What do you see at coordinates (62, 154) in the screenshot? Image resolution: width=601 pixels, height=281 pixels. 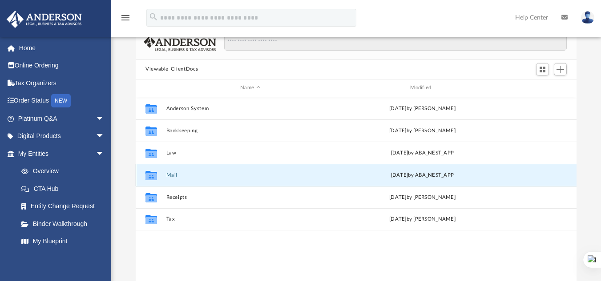 I see `a: My Entitiesarrow_drop_down` at bounding box center [62, 154].